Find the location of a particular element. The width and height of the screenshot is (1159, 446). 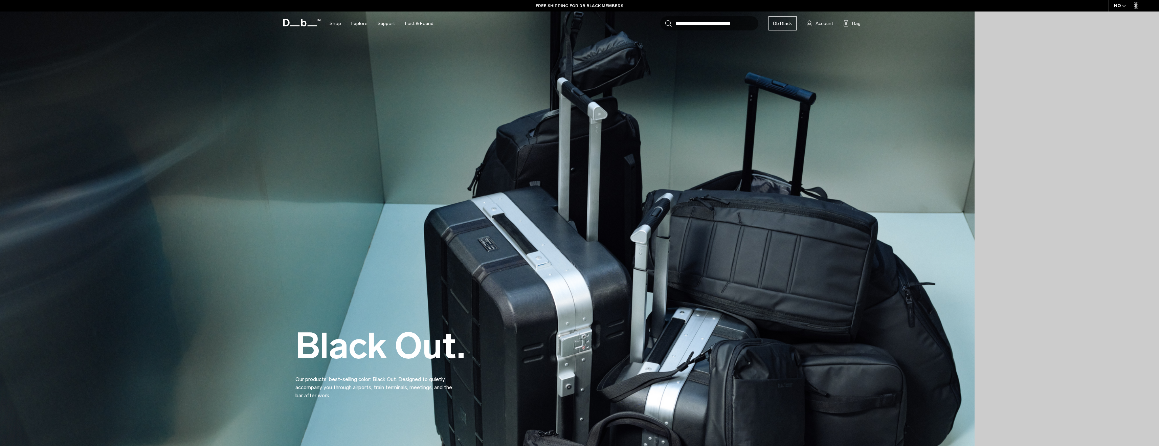

a: Account is located at coordinates (820, 23).